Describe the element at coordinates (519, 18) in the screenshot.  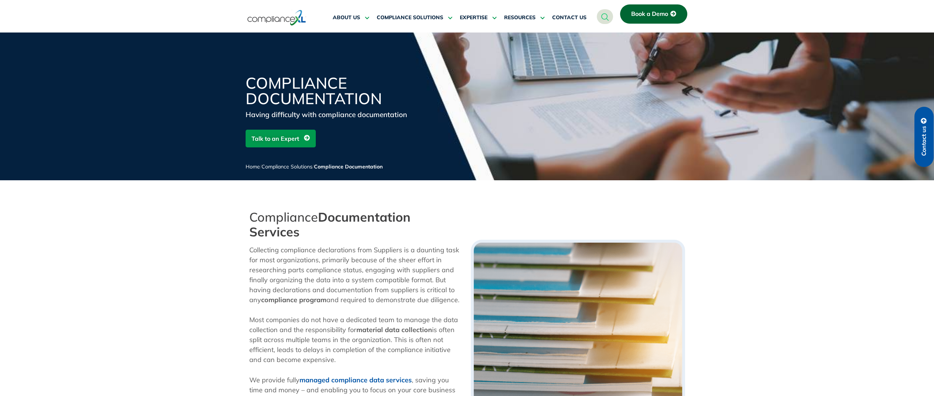
I see `span: RESOURCES` at that location.